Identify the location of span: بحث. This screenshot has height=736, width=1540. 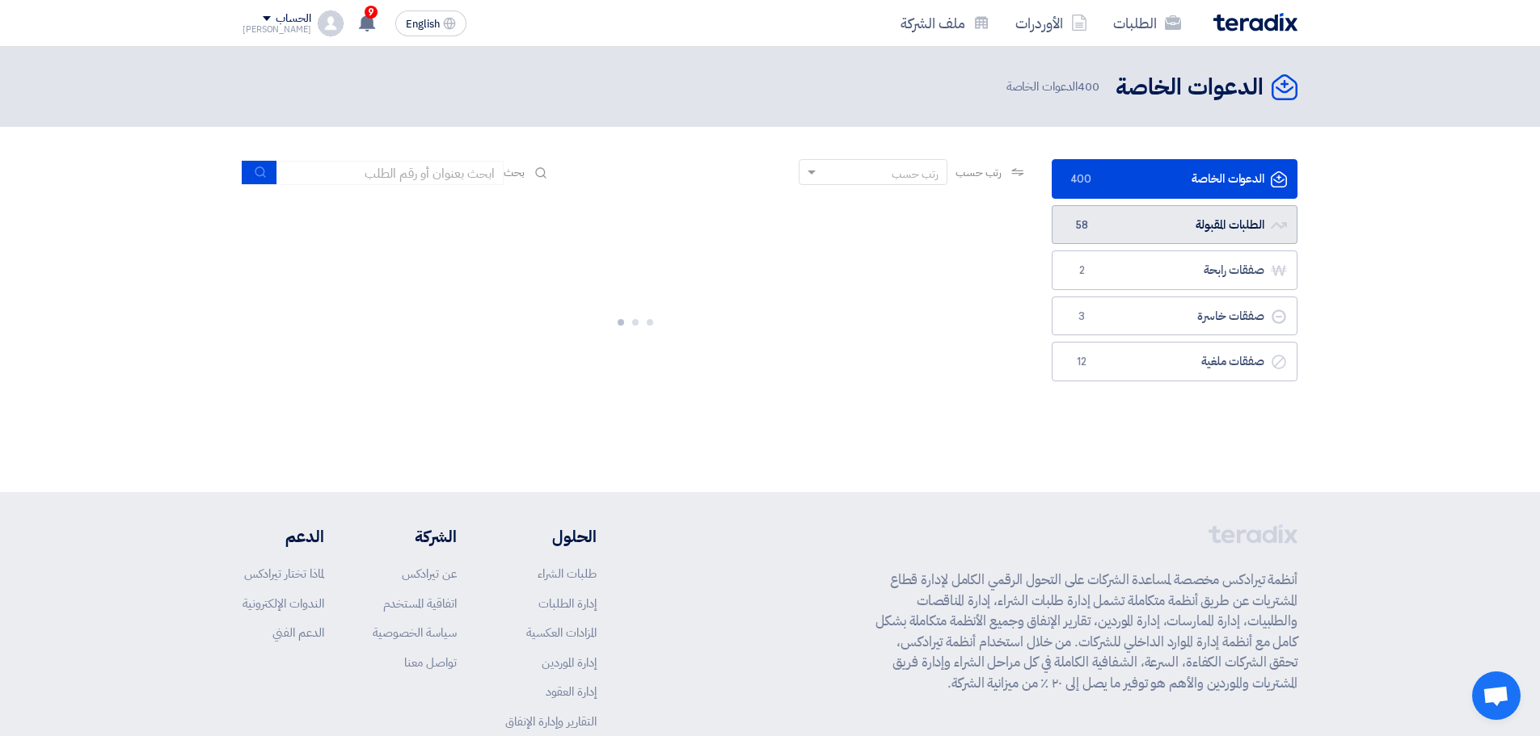
(514, 172).